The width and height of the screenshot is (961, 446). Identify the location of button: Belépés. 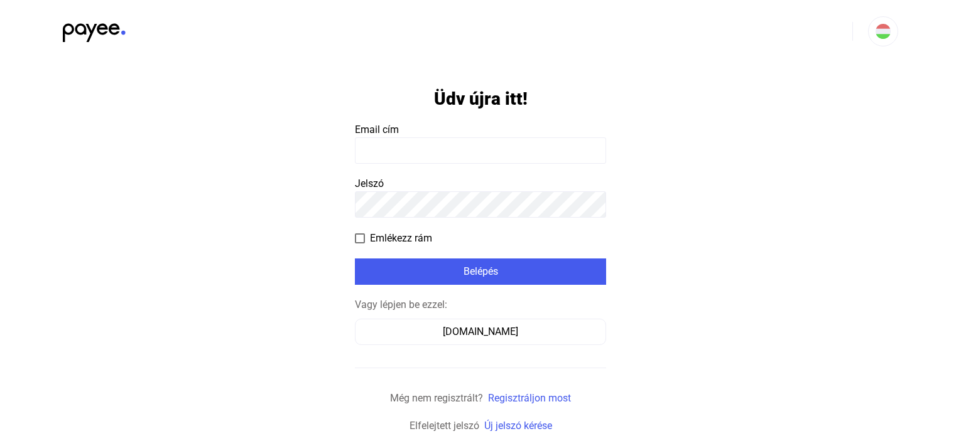
(480, 272).